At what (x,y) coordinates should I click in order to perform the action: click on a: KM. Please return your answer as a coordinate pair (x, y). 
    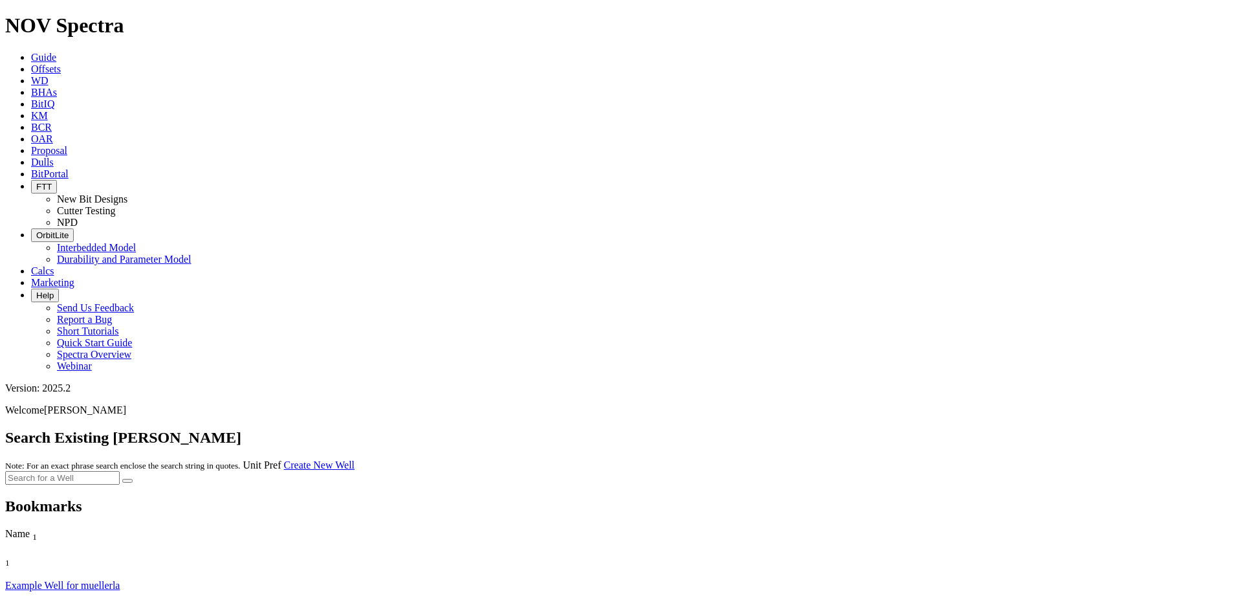
    Looking at the image, I should click on (39, 115).